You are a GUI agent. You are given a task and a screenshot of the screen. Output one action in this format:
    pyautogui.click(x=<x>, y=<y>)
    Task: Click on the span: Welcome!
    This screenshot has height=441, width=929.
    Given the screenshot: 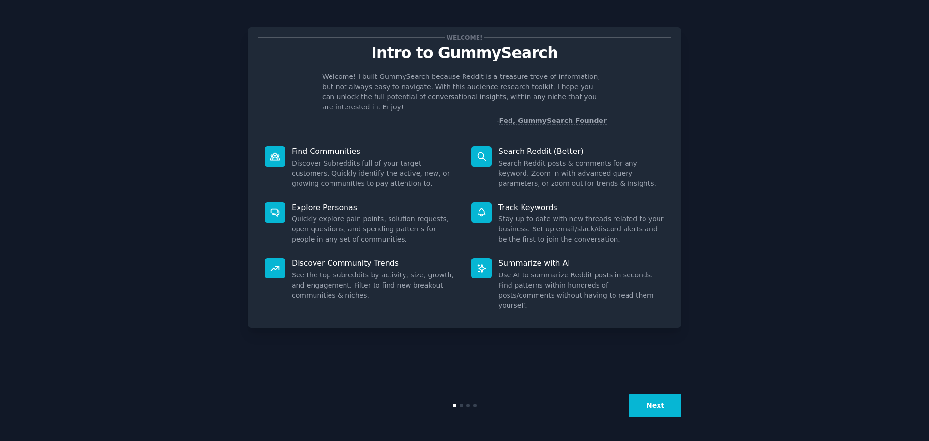 What is the action you would take?
    pyautogui.click(x=464, y=37)
    